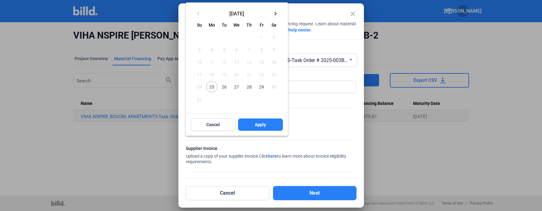 This screenshot has width=542, height=211. Describe the element at coordinates (199, 74) in the screenshot. I see `button: August 17, 2025` at that location.